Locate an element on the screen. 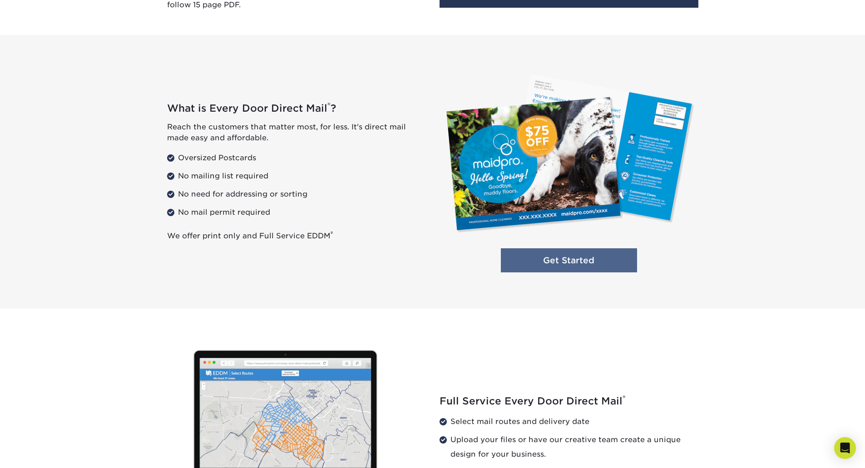  img: What is Every Door Direct Mail? is located at coordinates (569, 152).